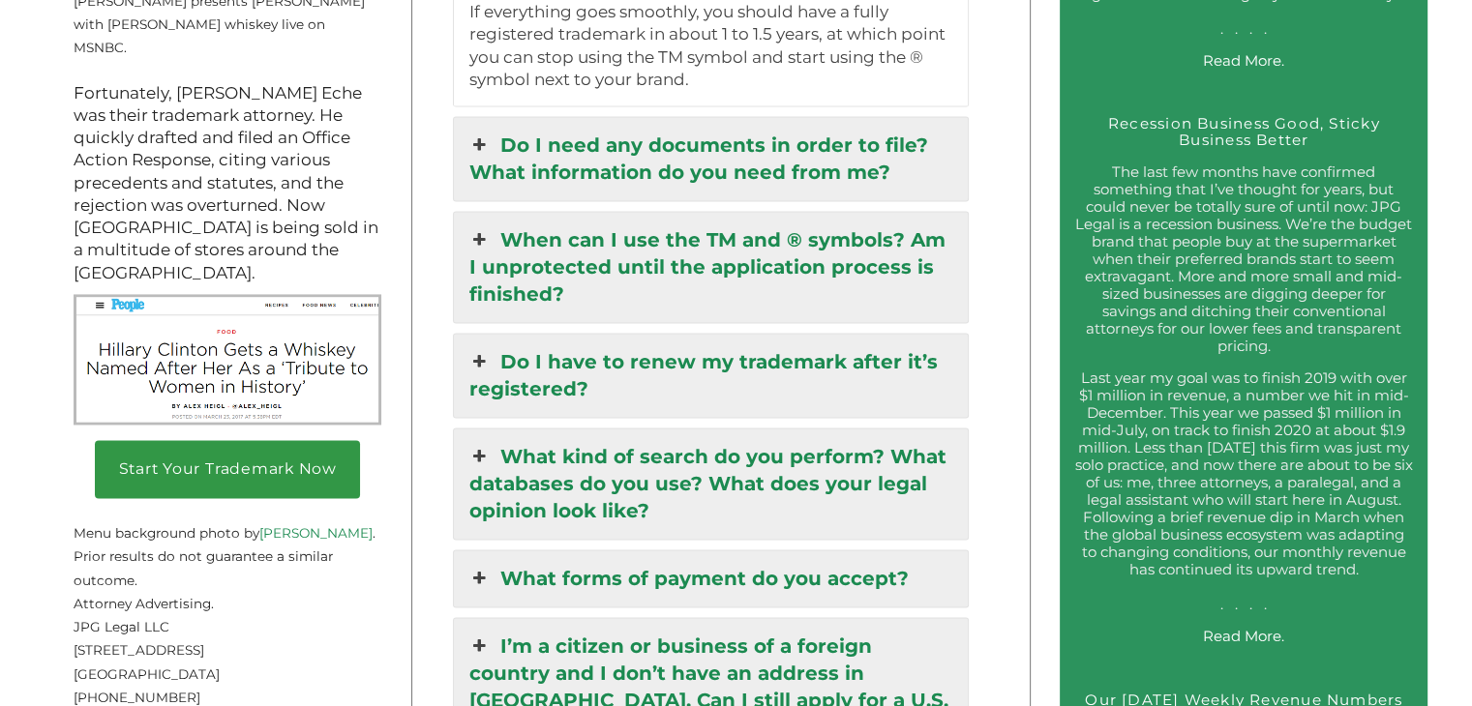  I want to click on span: Attorney Advertising., so click(143, 604).